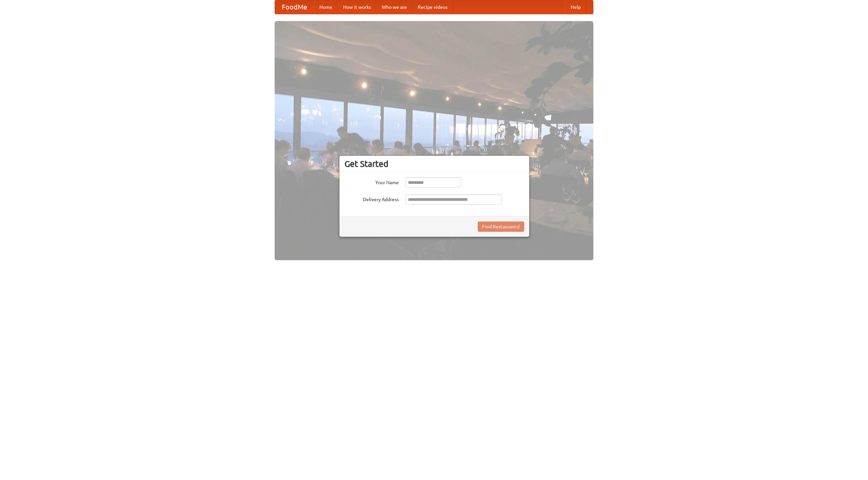 This screenshot has height=480, width=868. I want to click on a: Recipe videos, so click(432, 7).